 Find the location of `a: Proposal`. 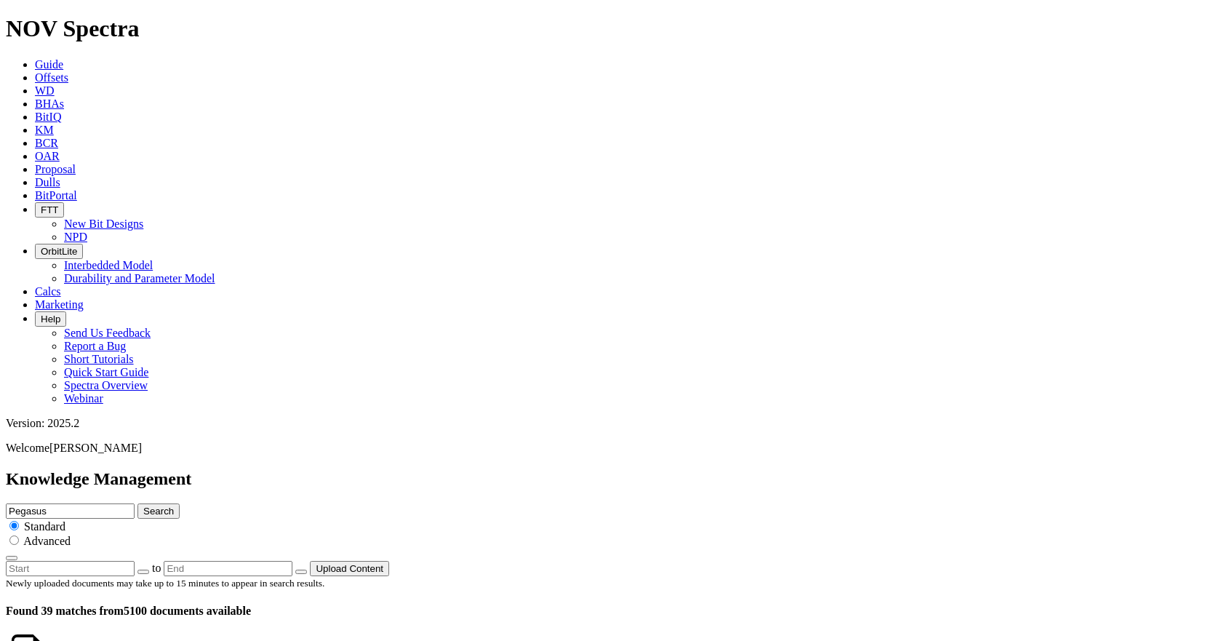

a: Proposal is located at coordinates (55, 169).